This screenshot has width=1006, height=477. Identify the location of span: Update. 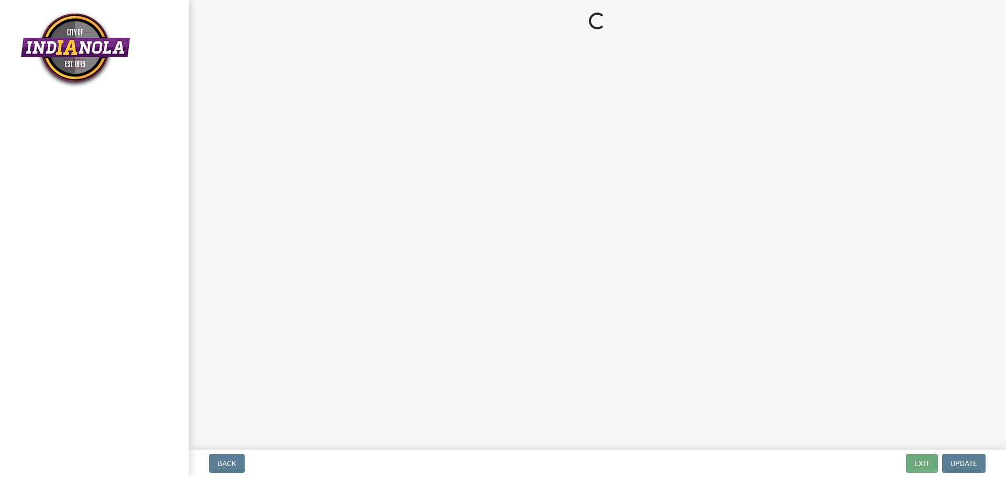
(964, 464).